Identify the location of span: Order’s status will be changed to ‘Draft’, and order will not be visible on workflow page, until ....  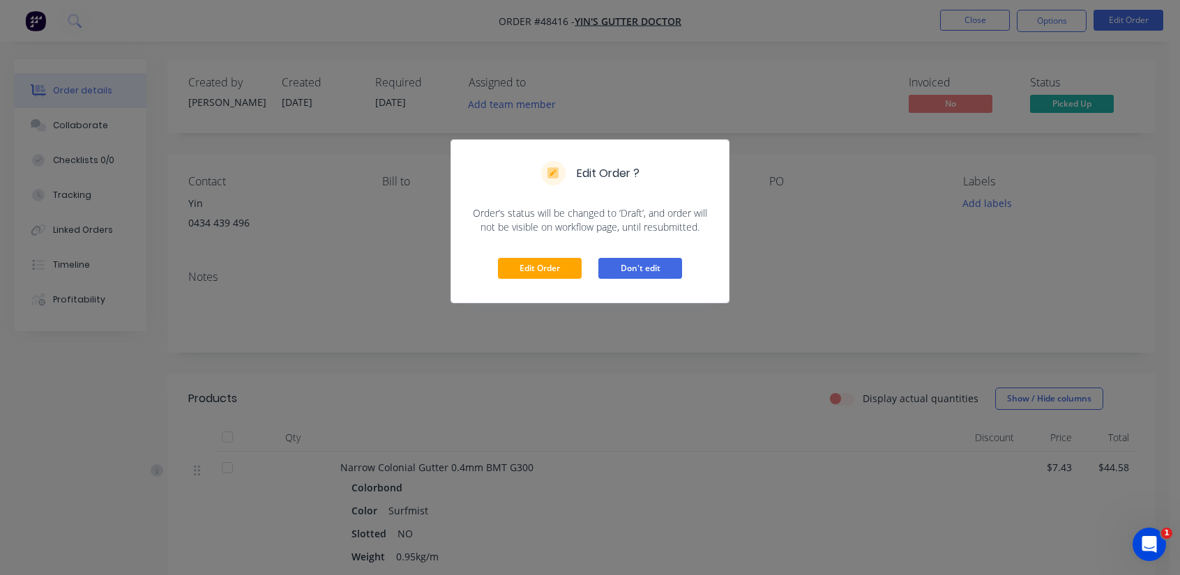
(590, 220).